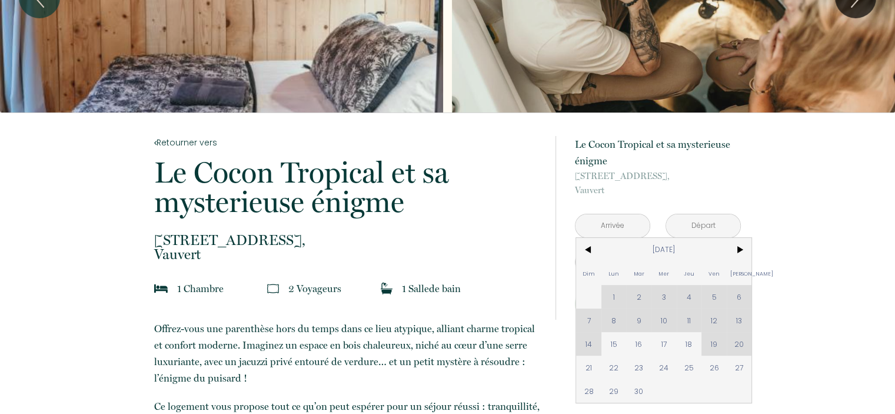  What do you see at coordinates (638, 367) in the screenshot?
I see `span: 23` at bounding box center [638, 367].